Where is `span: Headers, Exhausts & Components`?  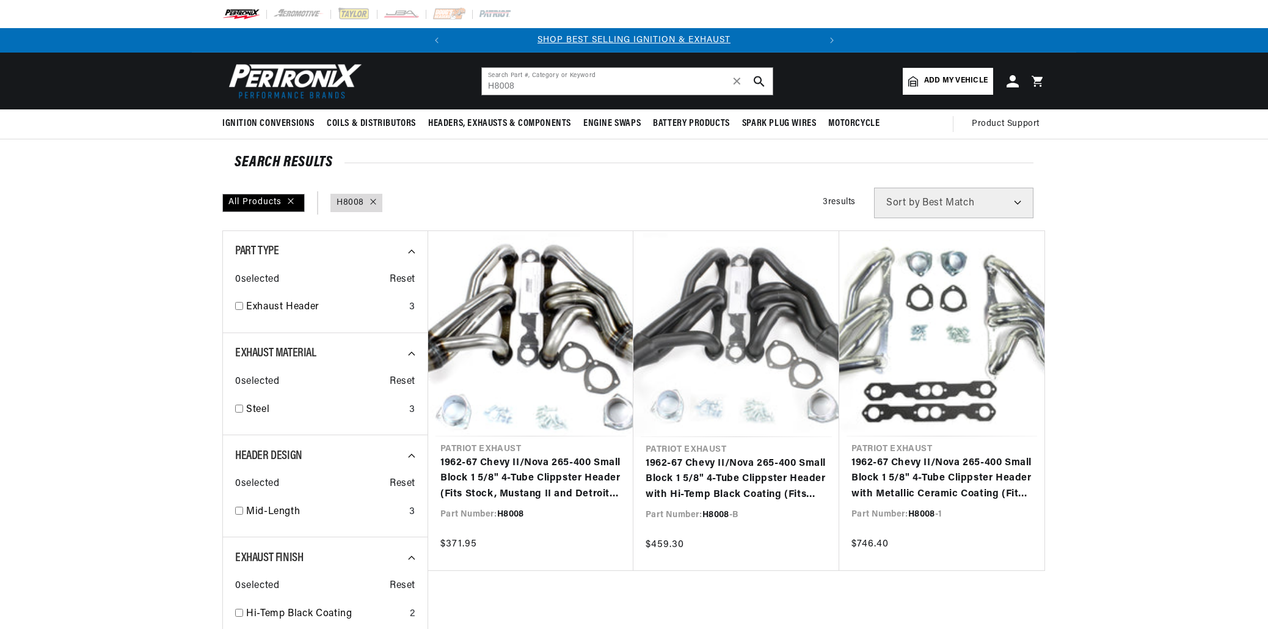
span: Headers, Exhausts & Components is located at coordinates (500, 123).